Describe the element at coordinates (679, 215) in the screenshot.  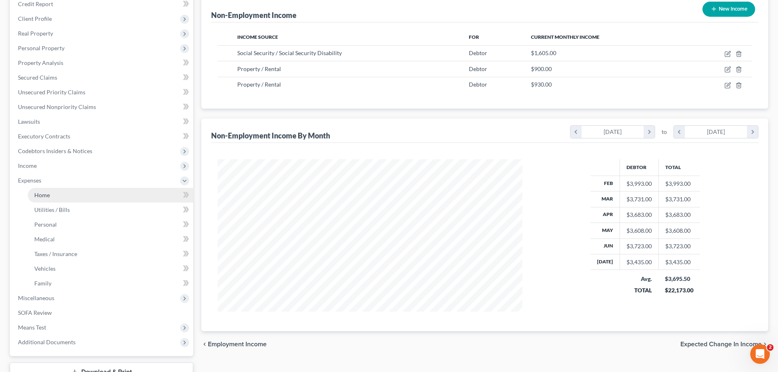
I see `td: $3,683.00` at that location.